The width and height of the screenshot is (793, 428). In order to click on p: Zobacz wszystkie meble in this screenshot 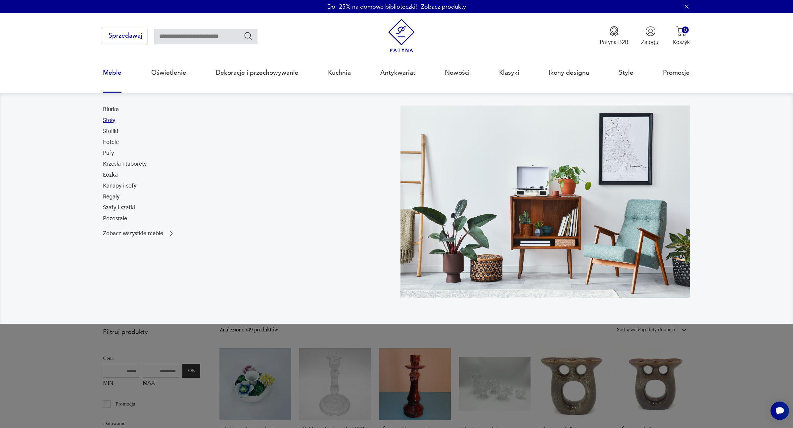, I will do `click(133, 234)`.